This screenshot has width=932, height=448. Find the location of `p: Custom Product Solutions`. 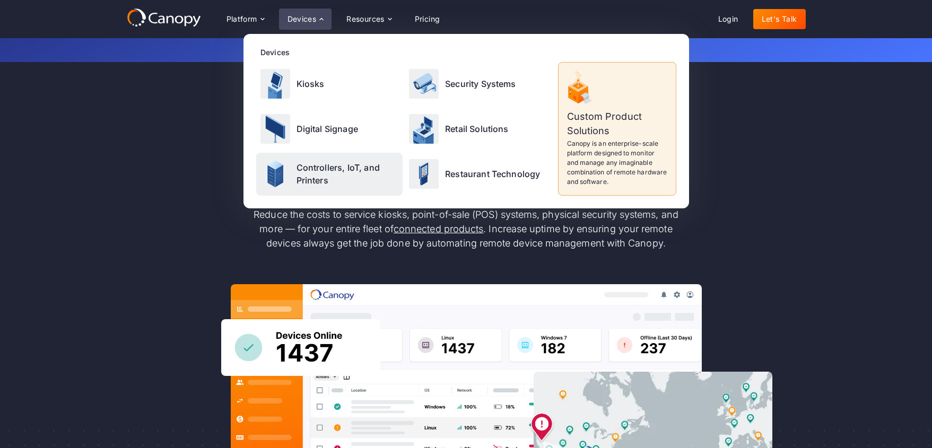

p: Custom Product Solutions is located at coordinates (617, 124).